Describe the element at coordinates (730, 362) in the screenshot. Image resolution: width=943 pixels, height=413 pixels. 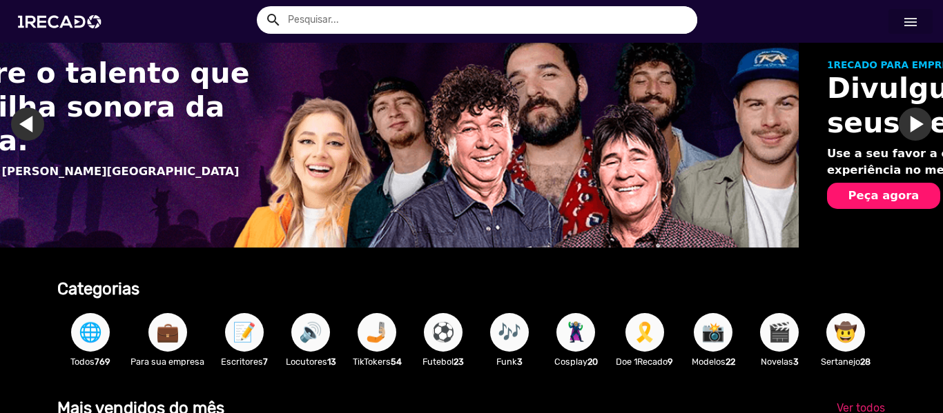
I see `b: 22` at that location.